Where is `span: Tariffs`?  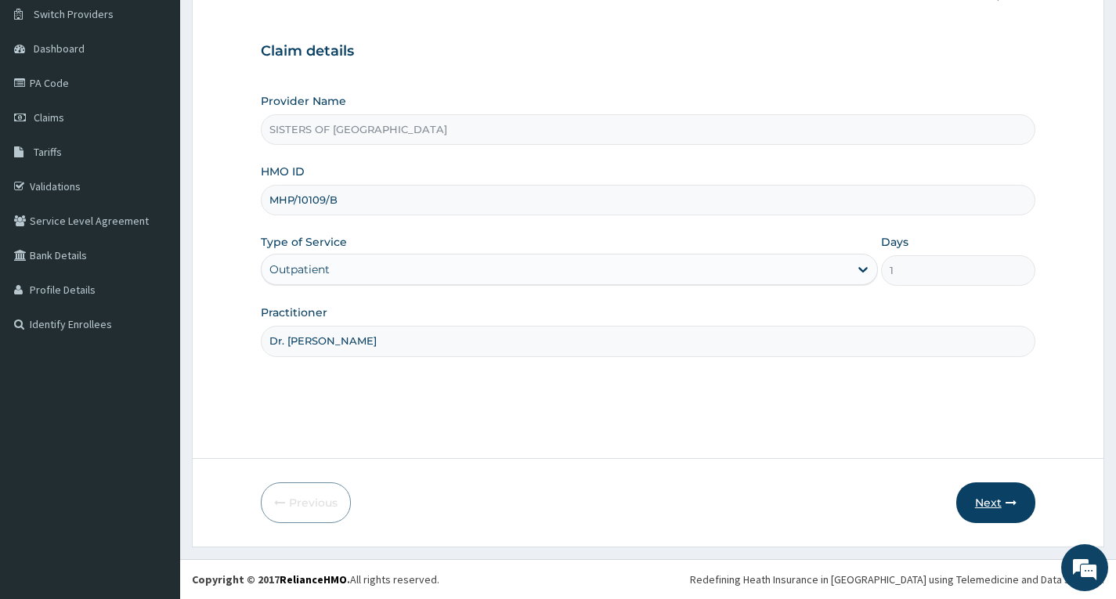
span: Tariffs is located at coordinates (48, 152).